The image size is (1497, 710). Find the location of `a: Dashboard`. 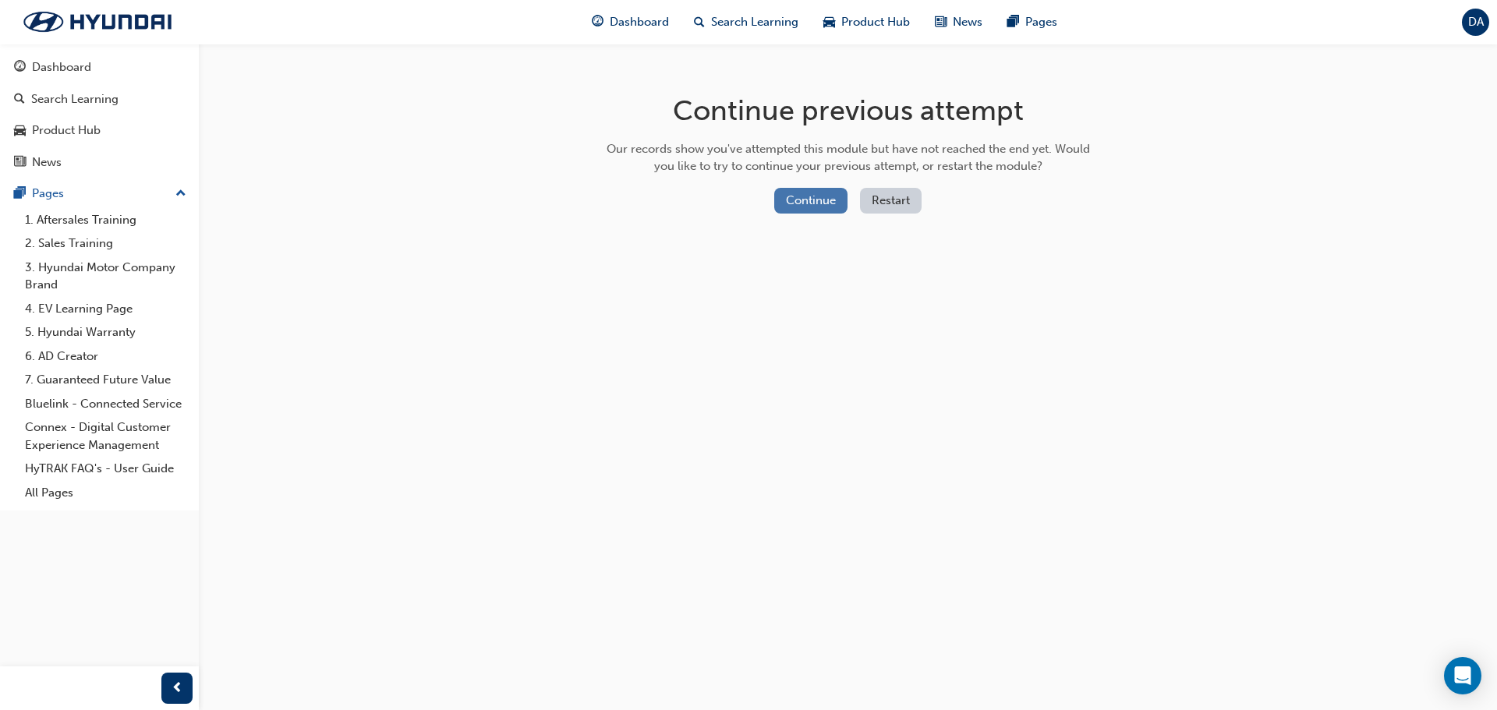

a: Dashboard is located at coordinates (99, 67).